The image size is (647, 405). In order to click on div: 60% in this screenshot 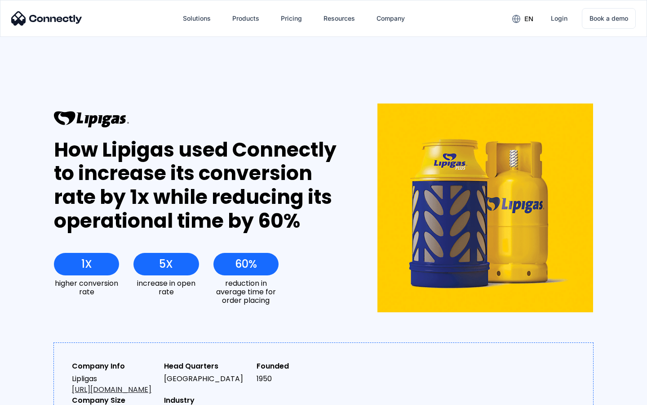, I will do `click(246, 264)`.